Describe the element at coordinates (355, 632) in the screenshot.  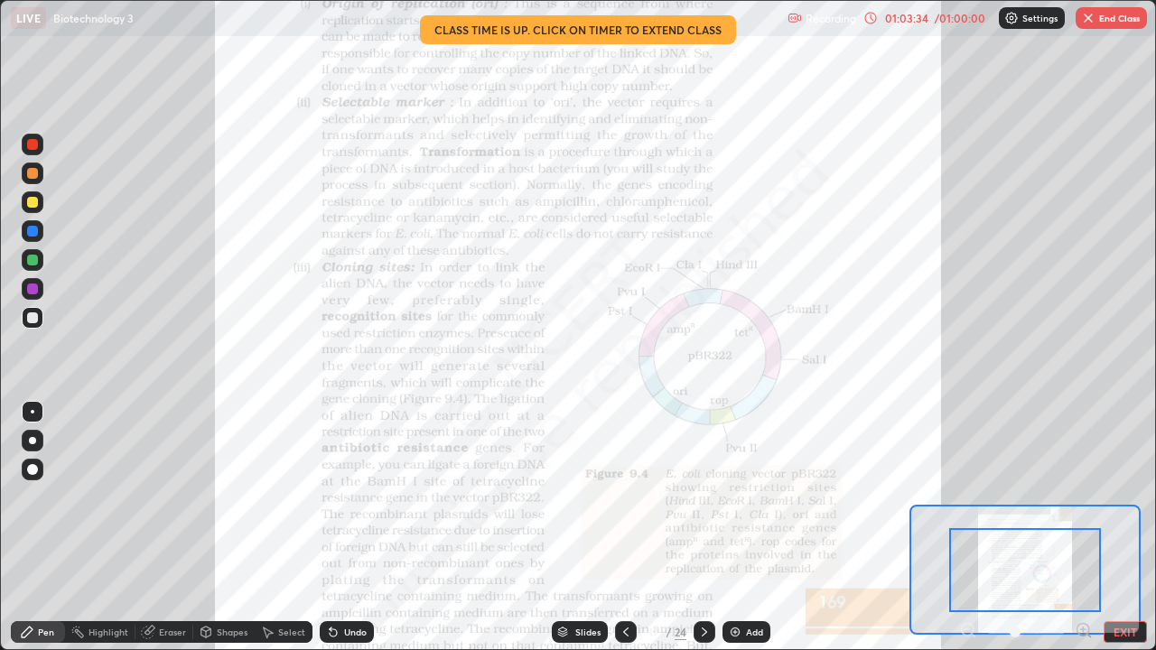
I see `div: Undo` at that location.